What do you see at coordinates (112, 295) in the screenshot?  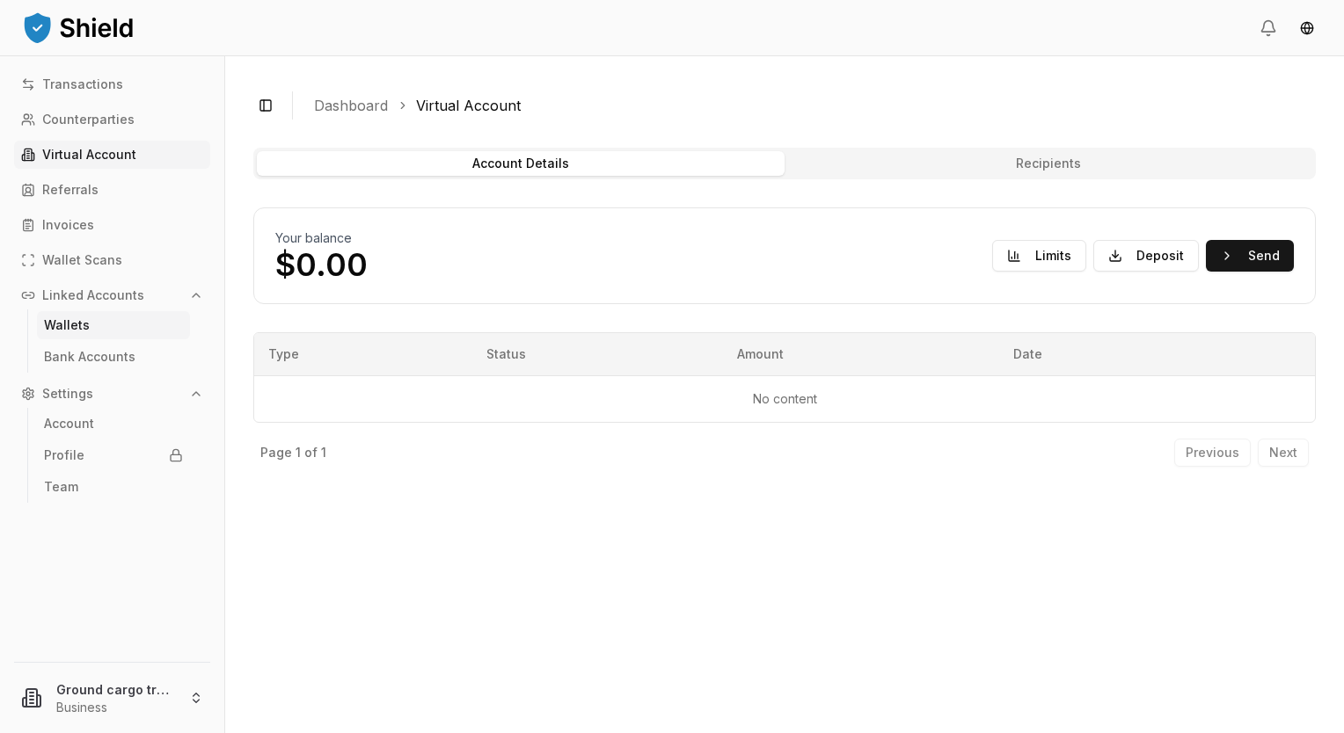 I see `button: Linked Accounts` at bounding box center [112, 295].